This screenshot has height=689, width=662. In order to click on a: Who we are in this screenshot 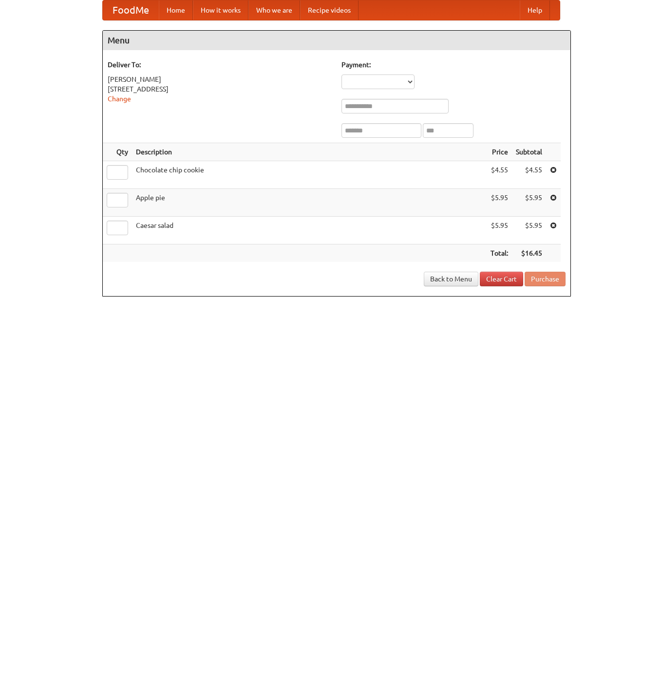, I will do `click(274, 10)`.